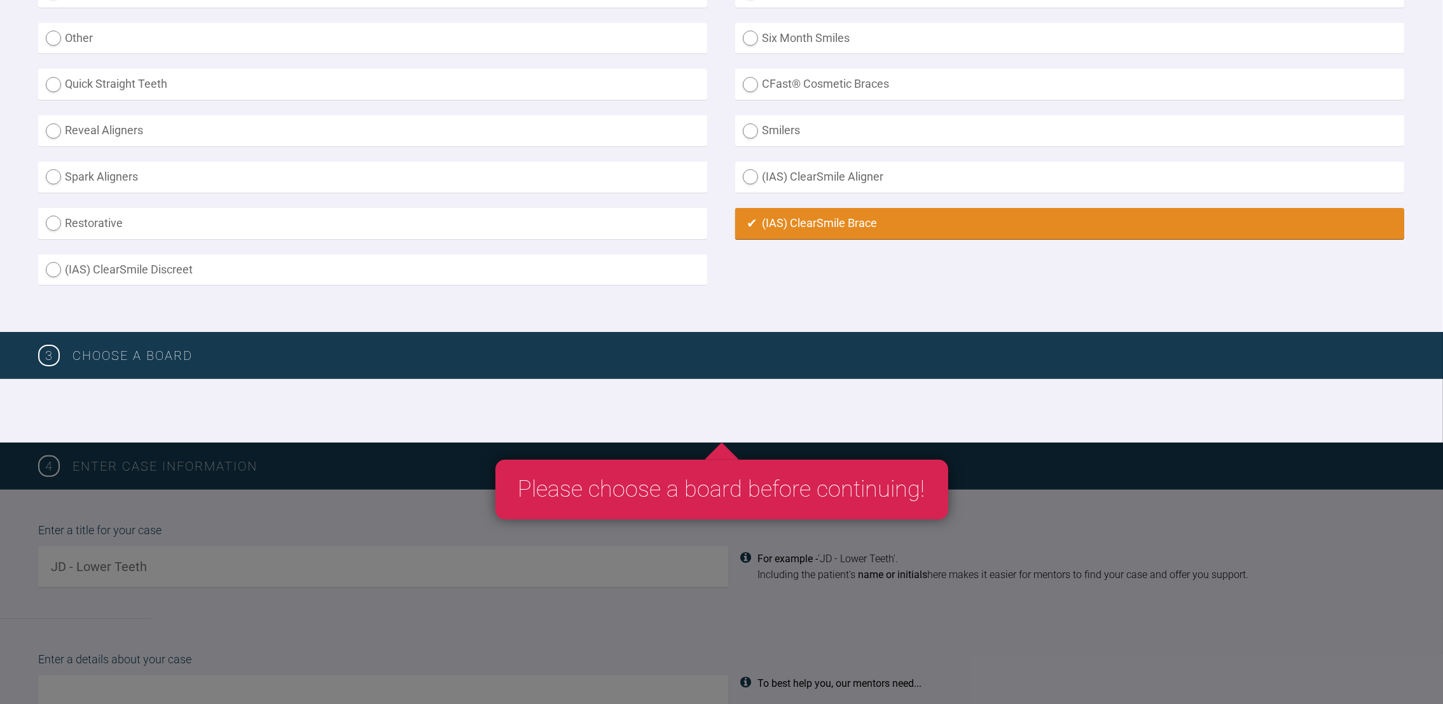 The height and width of the screenshot is (704, 1443). What do you see at coordinates (1070, 177) in the screenshot?
I see `label: (IAS) ClearSmile Aligner` at bounding box center [1070, 177].